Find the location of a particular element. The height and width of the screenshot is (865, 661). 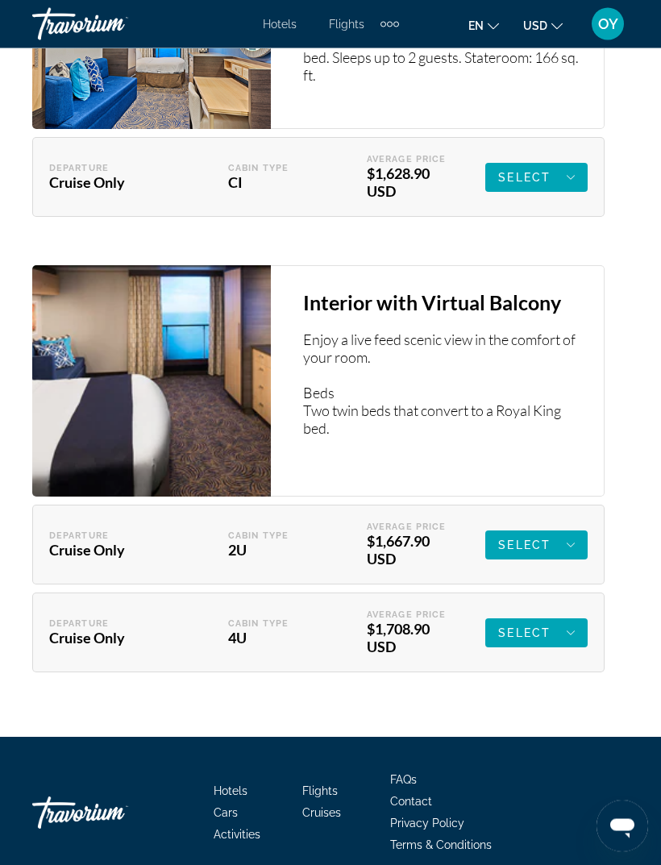

button: Extra navigation items is located at coordinates (389, 24).